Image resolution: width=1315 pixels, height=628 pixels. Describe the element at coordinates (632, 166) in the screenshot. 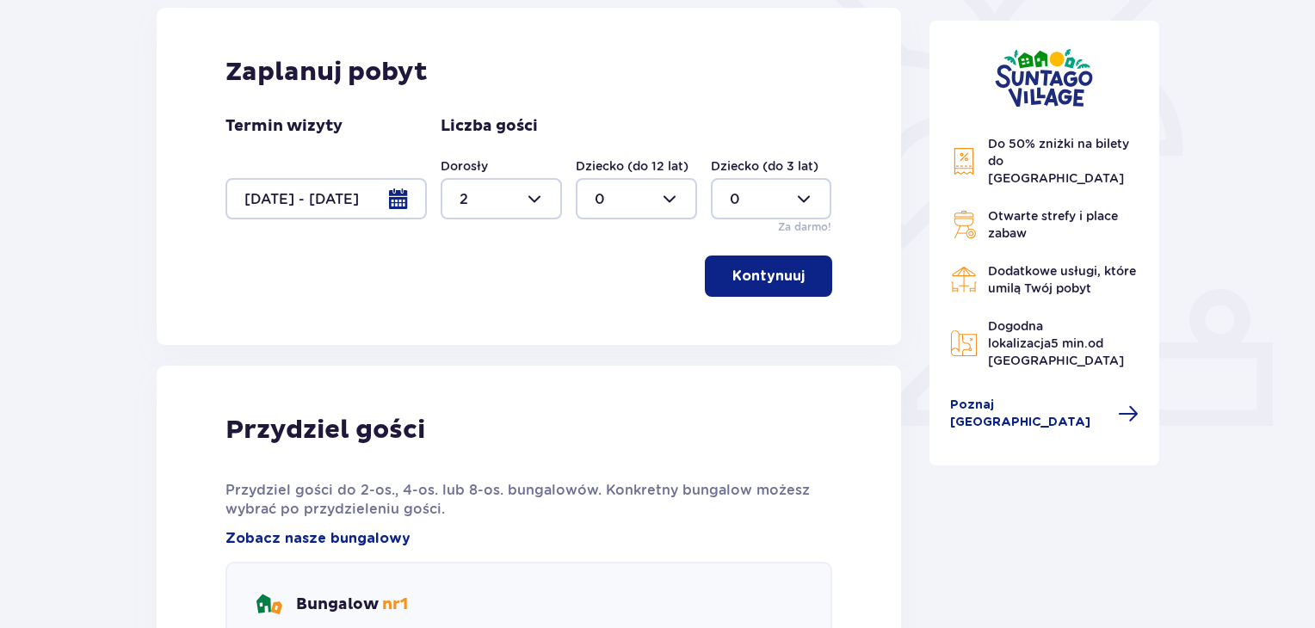

I see `label: Dziecko (do 12 lat)` at that location.